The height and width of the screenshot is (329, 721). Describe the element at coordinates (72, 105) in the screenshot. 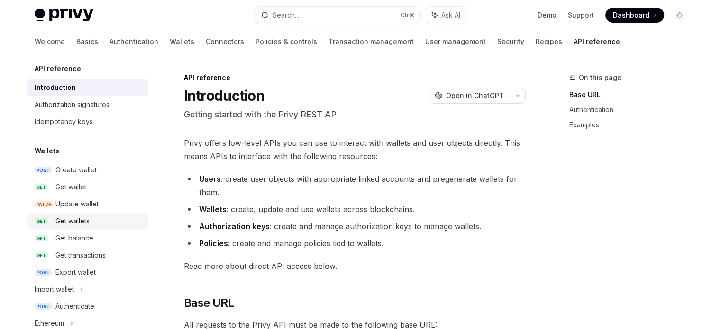

I see `div: Authorization signatures` at that location.